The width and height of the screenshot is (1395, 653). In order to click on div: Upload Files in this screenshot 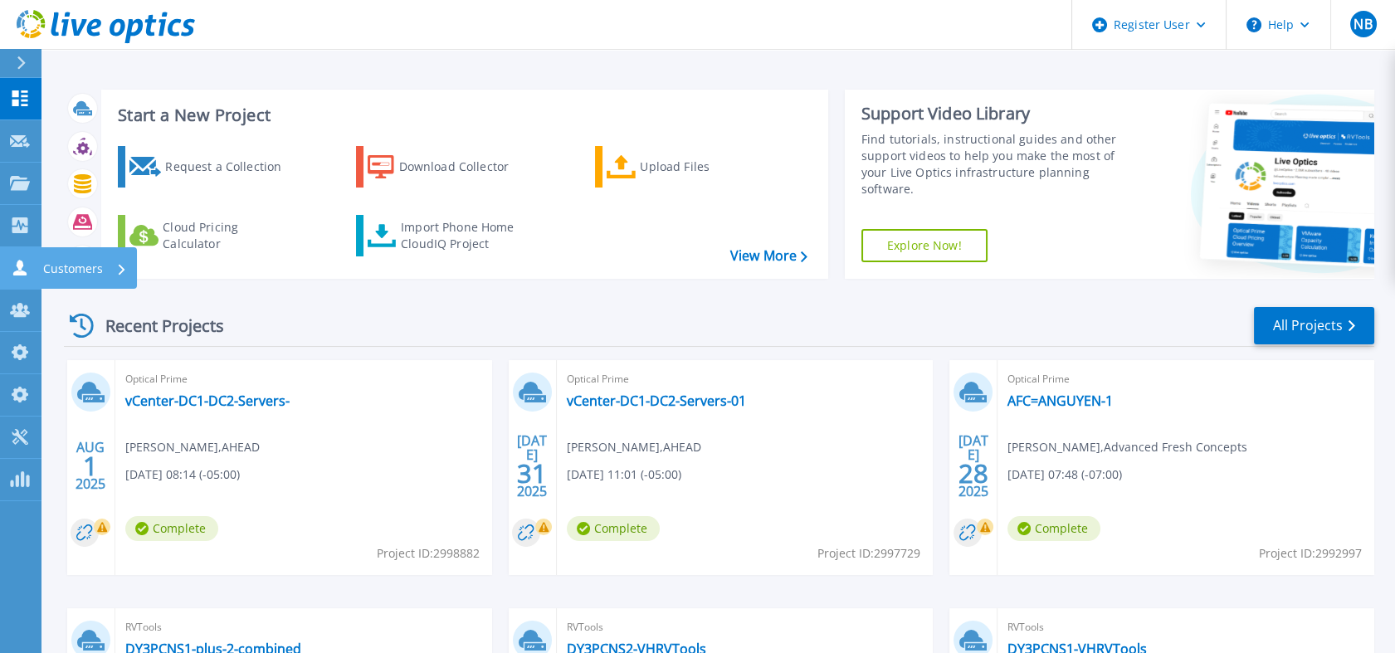, I will do `click(706, 167)`.